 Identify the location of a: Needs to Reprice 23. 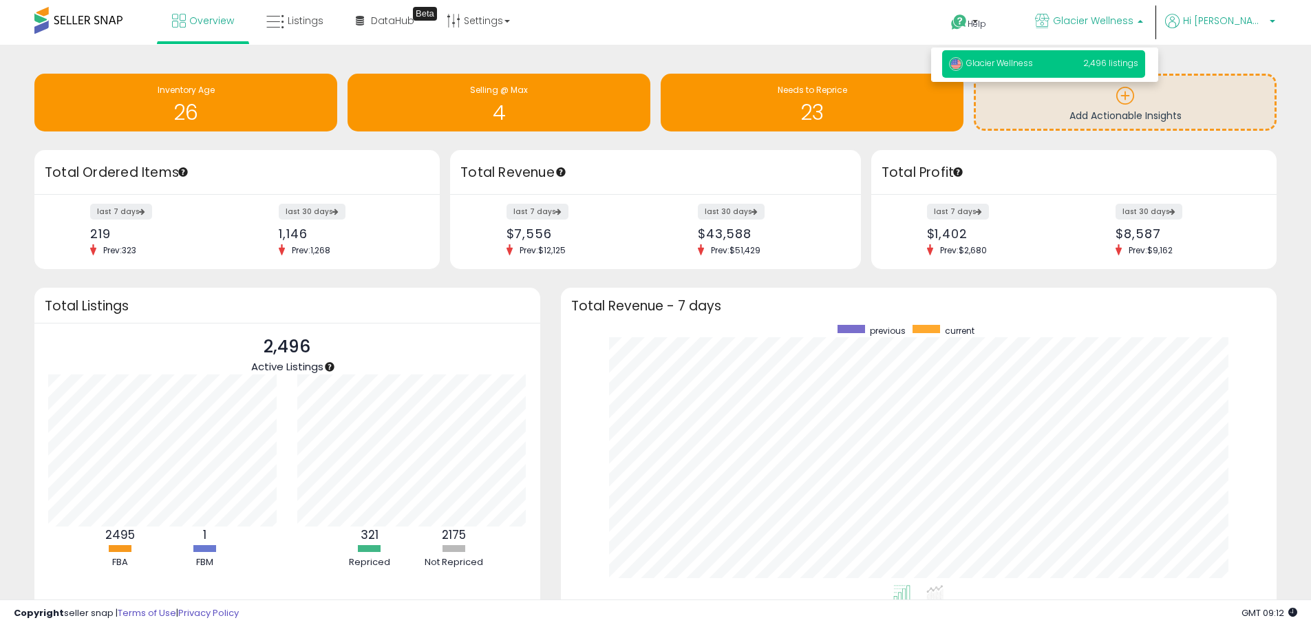
(812, 103).